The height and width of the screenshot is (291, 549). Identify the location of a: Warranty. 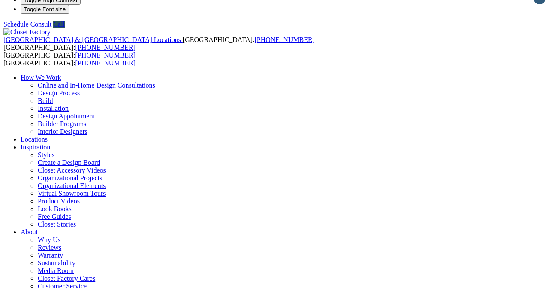
(50, 255).